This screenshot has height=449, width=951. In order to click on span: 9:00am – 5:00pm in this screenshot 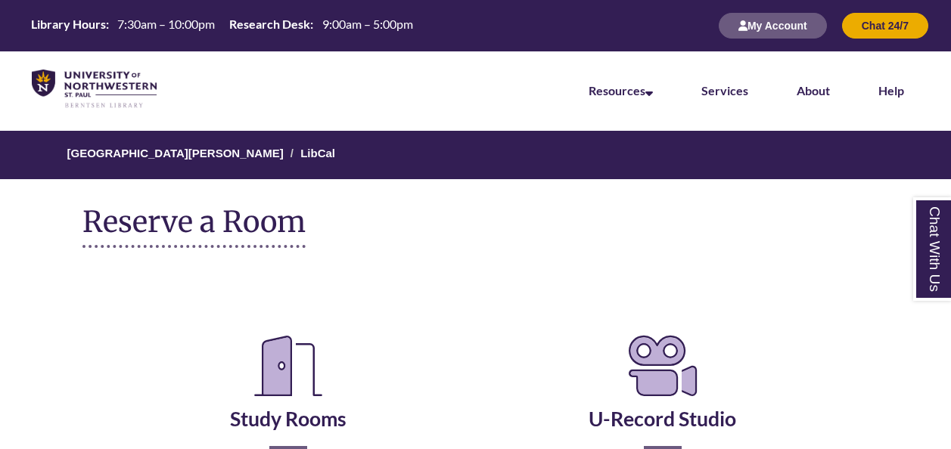, I will do `click(368, 23)`.